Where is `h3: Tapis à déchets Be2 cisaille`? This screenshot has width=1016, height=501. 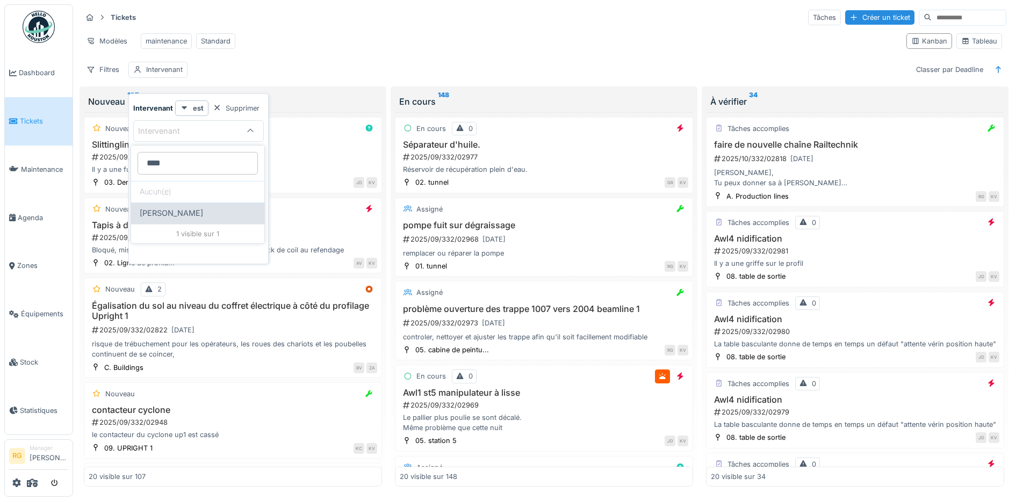
h3: Tapis à déchets Be2 cisaille is located at coordinates (233, 225).